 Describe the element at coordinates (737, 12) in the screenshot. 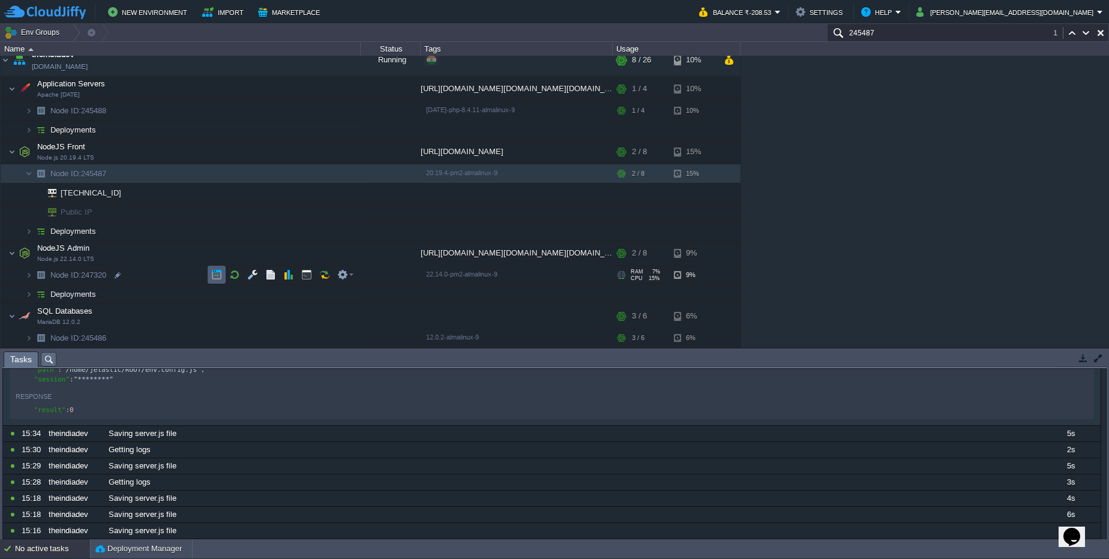

I see `button: Balance ₹-208.53` at that location.